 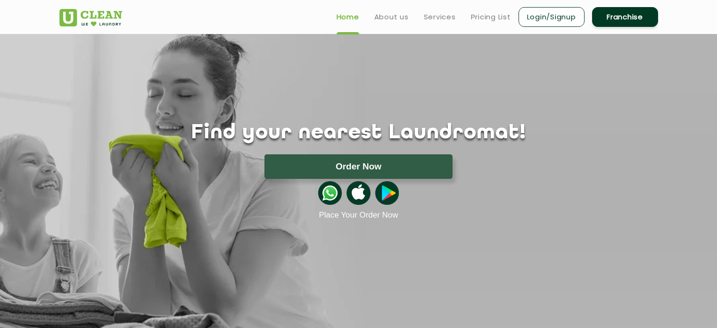 I want to click on img: whatsappicon.png, so click(x=330, y=193).